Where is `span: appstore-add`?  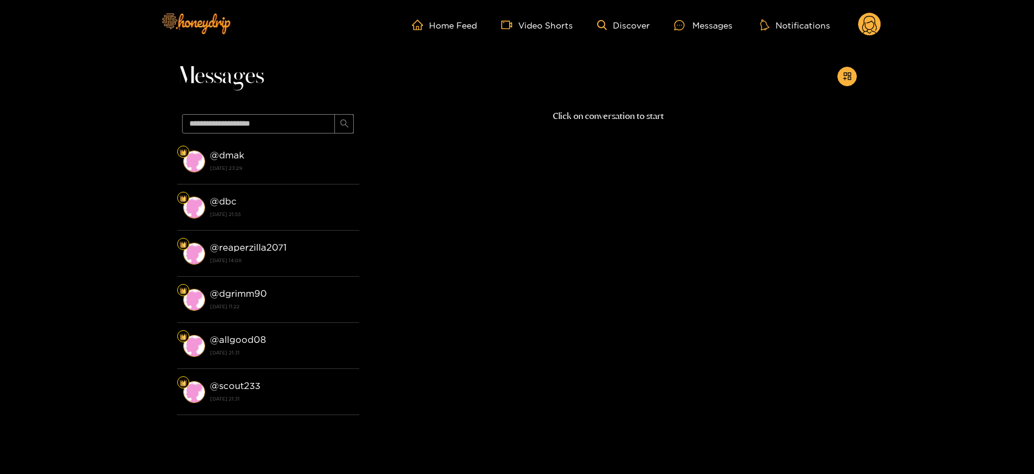
span: appstore-add is located at coordinates (847, 76).